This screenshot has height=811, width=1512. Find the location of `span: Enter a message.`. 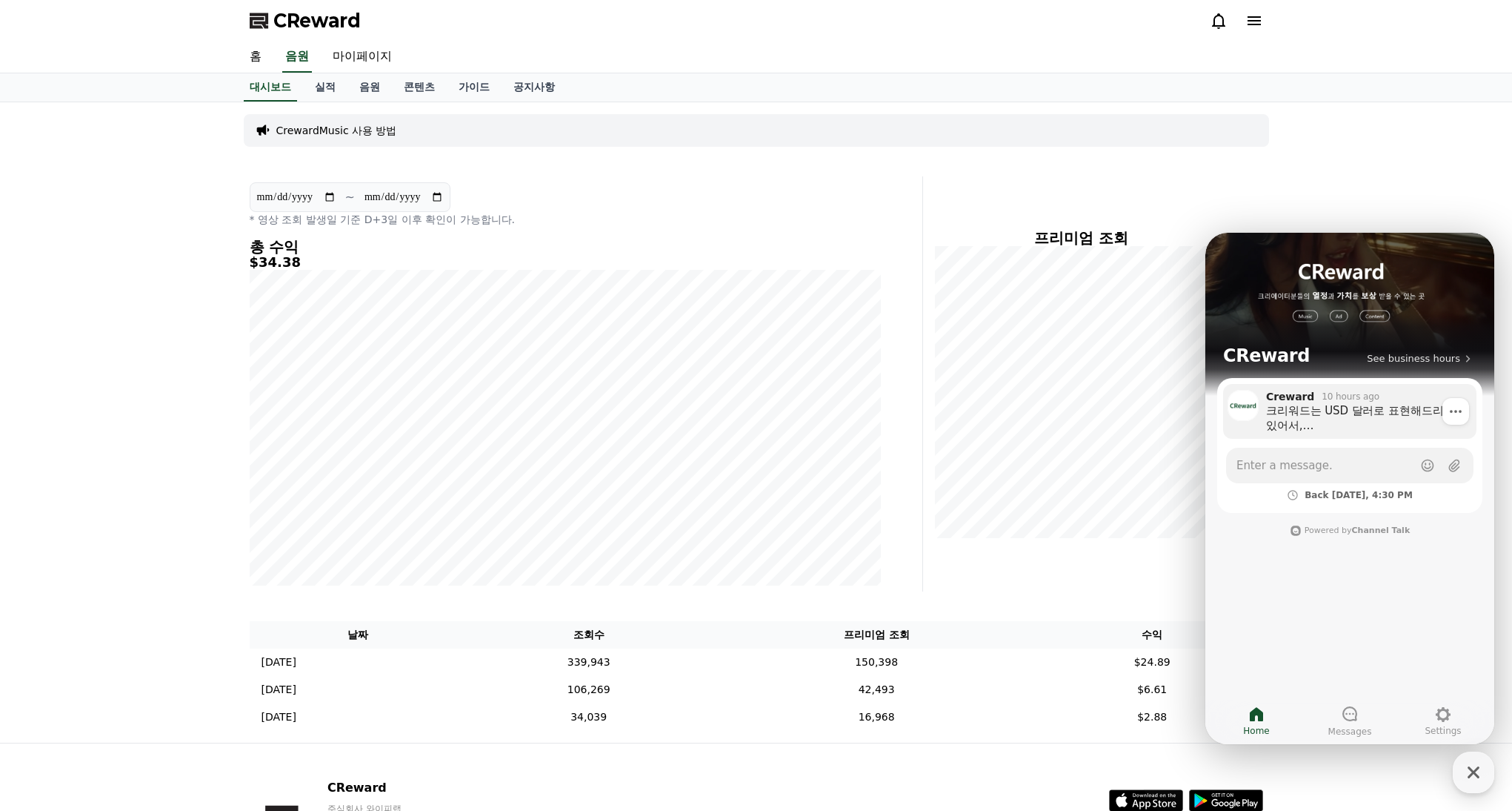

span: Enter a message. is located at coordinates (79, 233).